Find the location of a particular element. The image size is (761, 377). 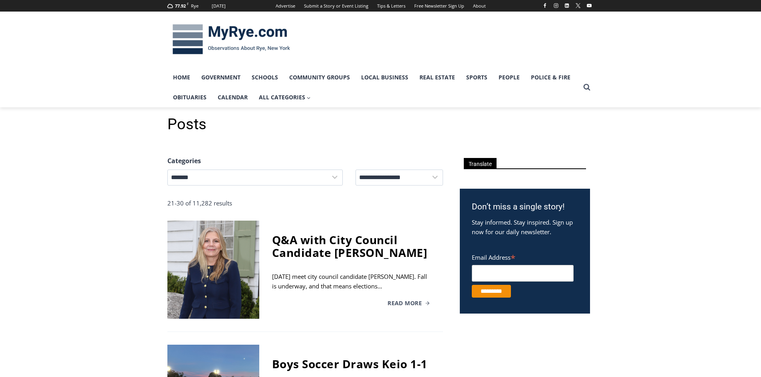

p: Stay informed. Stay inspired. Sign up now for our daily newsletter. is located at coordinates (524, 227).